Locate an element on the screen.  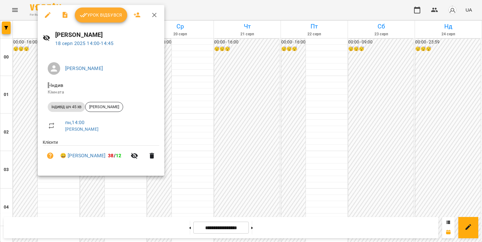
a: пн , 14:00 is located at coordinates (75, 122).